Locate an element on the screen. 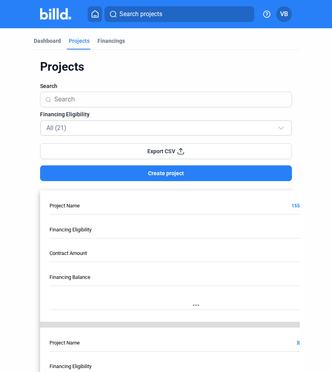 The height and width of the screenshot is (372, 332). span: Search projects is located at coordinates (141, 14).